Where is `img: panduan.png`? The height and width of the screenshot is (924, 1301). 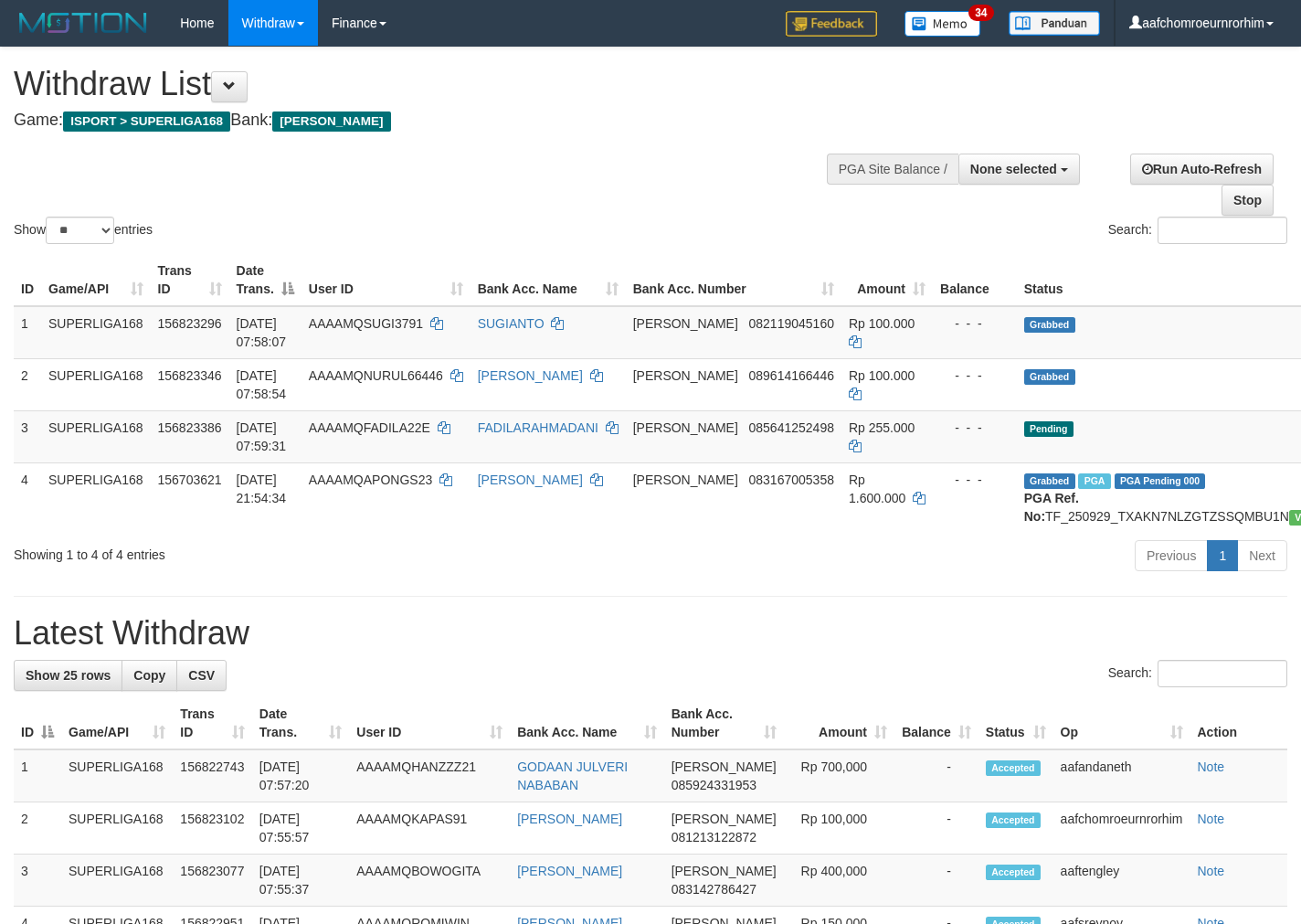 img: panduan.png is located at coordinates (1054, 23).